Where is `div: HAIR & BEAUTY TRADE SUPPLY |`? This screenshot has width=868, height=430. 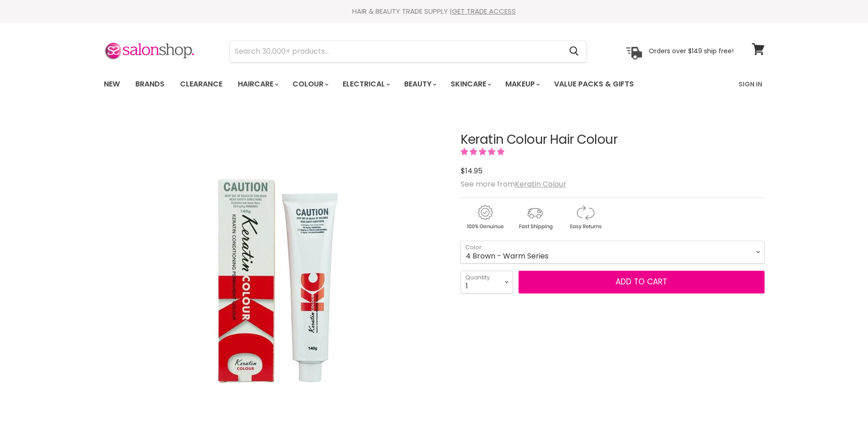 div: HAIR & BEAUTY TRADE SUPPLY | is located at coordinates (434, 11).